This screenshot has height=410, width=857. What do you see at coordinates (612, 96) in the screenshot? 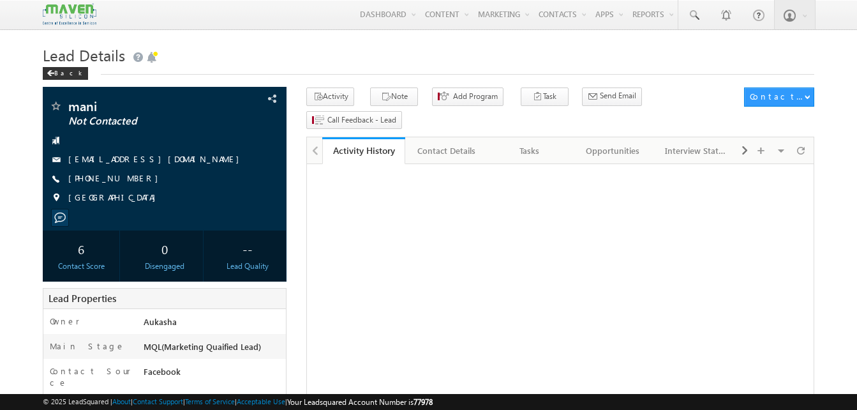
I see `button: Send Email` at bounding box center [612, 96].